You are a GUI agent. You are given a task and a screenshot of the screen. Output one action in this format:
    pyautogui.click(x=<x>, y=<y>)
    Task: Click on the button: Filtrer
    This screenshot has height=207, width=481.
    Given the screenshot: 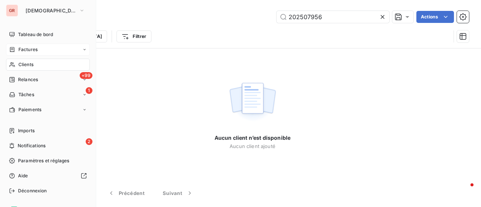 What is the action you would take?
    pyautogui.click(x=134, y=36)
    